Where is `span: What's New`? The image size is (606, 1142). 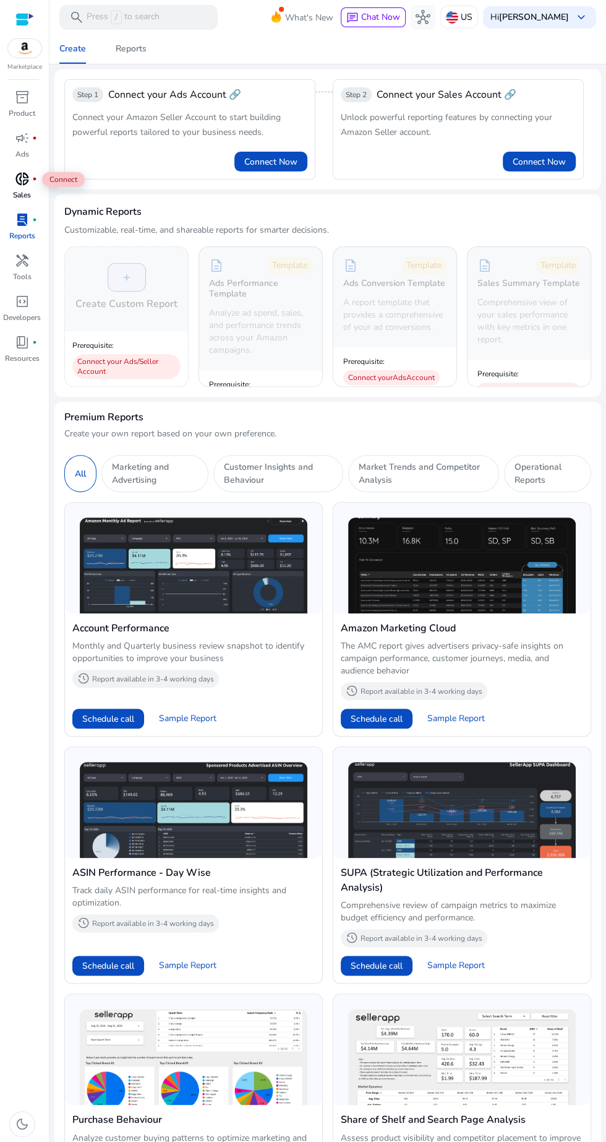
span: What's New is located at coordinates (309, 17).